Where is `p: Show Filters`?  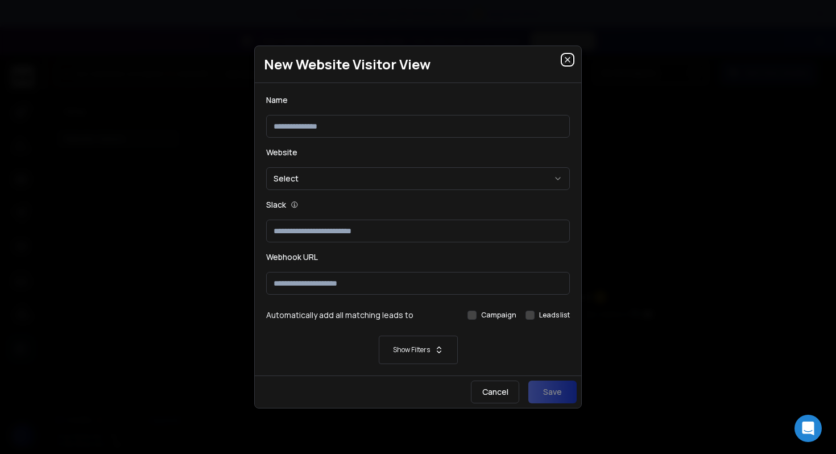
p: Show Filters is located at coordinates (411, 350).